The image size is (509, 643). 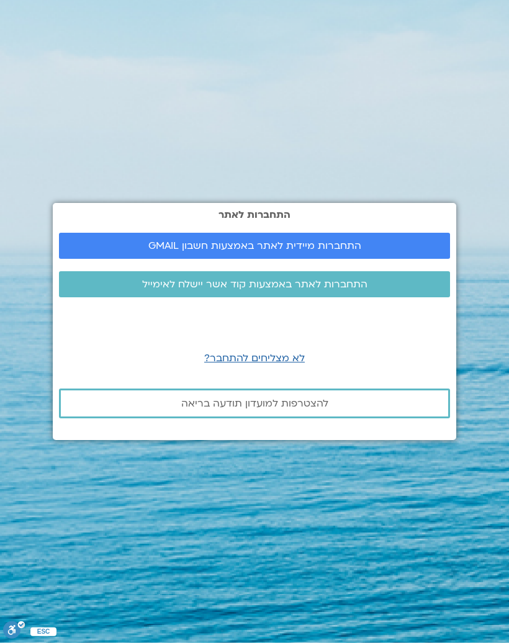 I want to click on span: לא מצליחים להתחבר?, so click(x=254, y=358).